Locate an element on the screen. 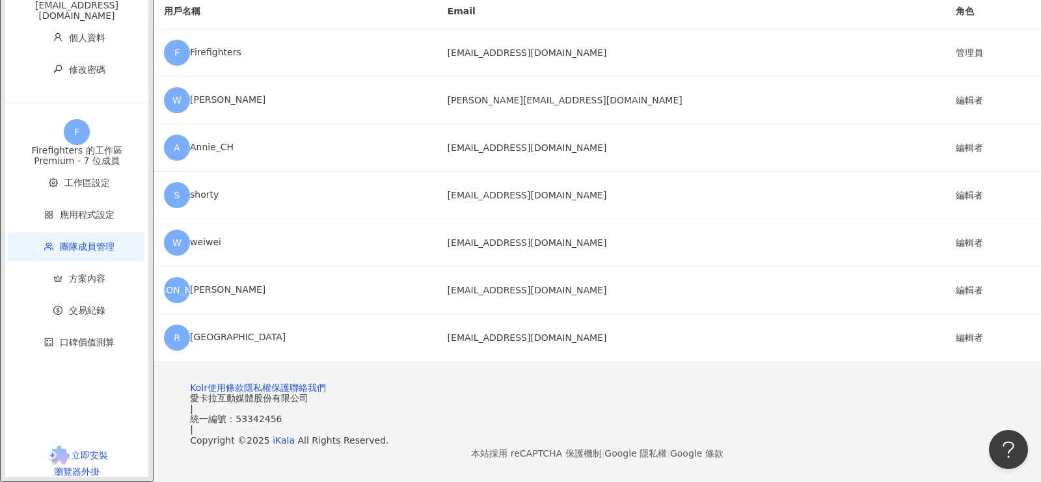 This screenshot has height=482, width=1041. div: Copyright © 2025 All Rights Reserved. is located at coordinates (598, 441).